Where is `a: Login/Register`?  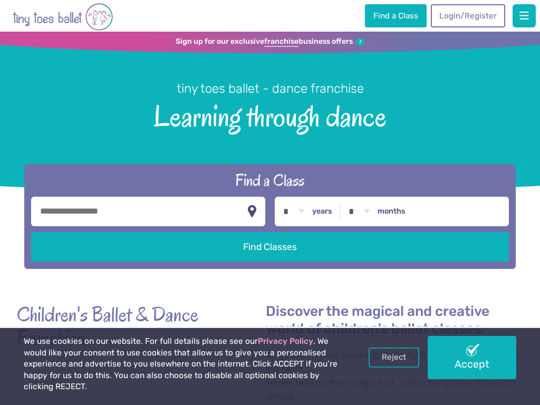 a: Login/Register is located at coordinates (468, 16).